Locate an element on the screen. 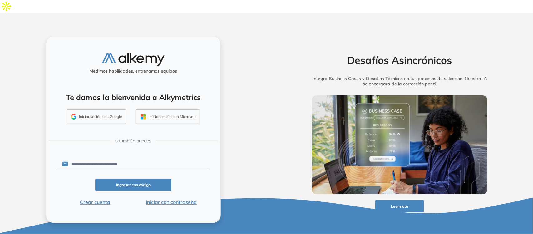 Image resolution: width=533 pixels, height=234 pixels. img: OUTLOOK_ICON is located at coordinates (143, 117).